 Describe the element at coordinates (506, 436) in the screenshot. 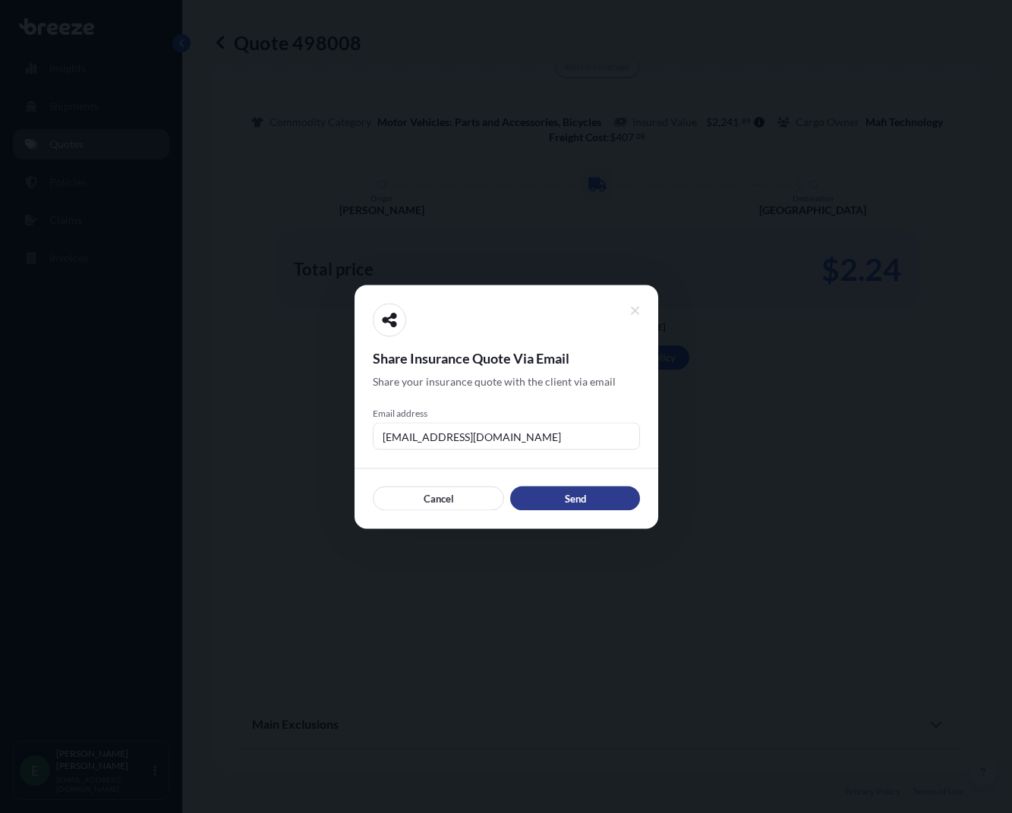

I see `input: example@gmail.com` at that location.